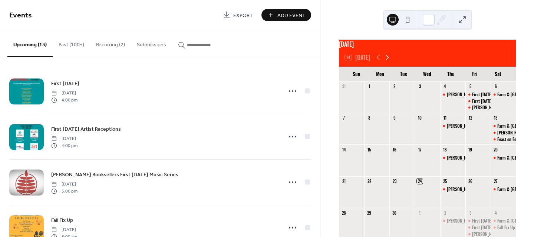  Describe the element at coordinates (64, 191) in the screenshot. I see `span: 5:00 pm` at that location.